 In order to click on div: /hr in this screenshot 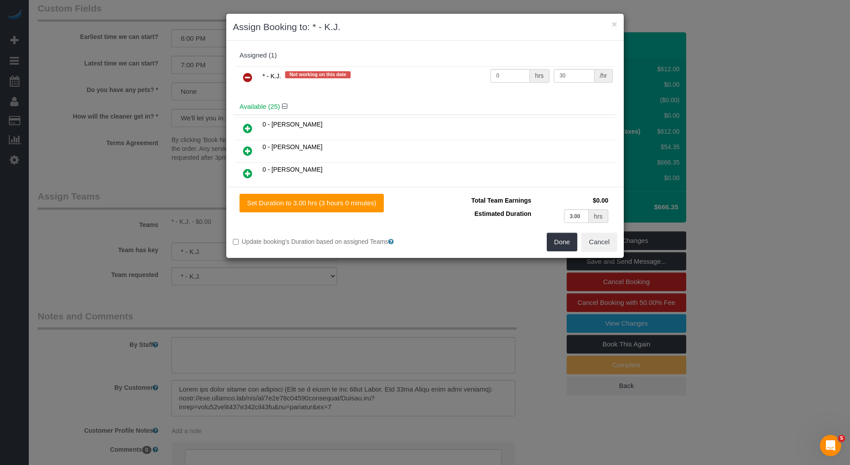, I will do `click(604, 76)`.